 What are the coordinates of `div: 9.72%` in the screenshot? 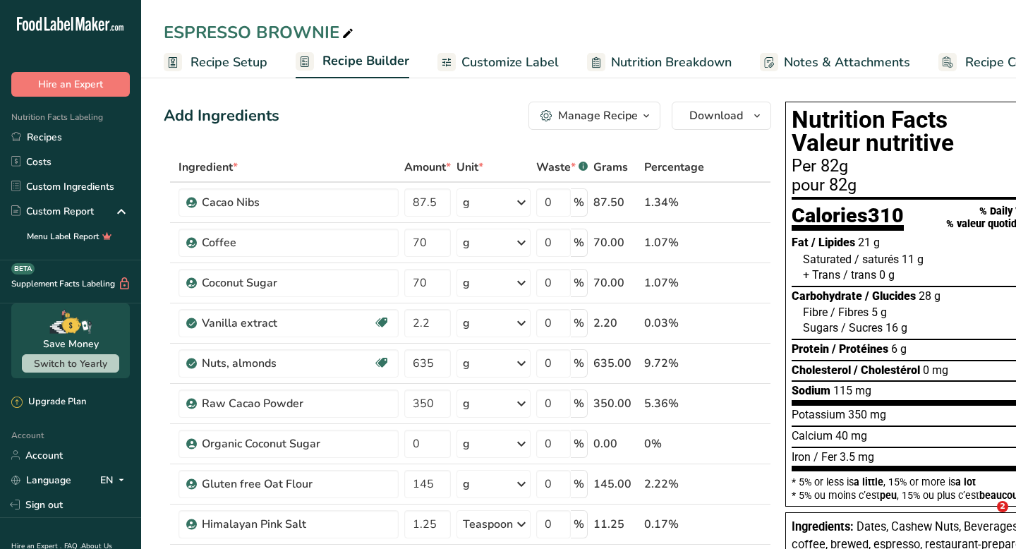 It's located at (674, 363).